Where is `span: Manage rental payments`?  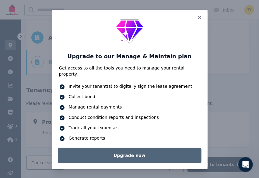
span: Manage rental payments is located at coordinates (134, 107).